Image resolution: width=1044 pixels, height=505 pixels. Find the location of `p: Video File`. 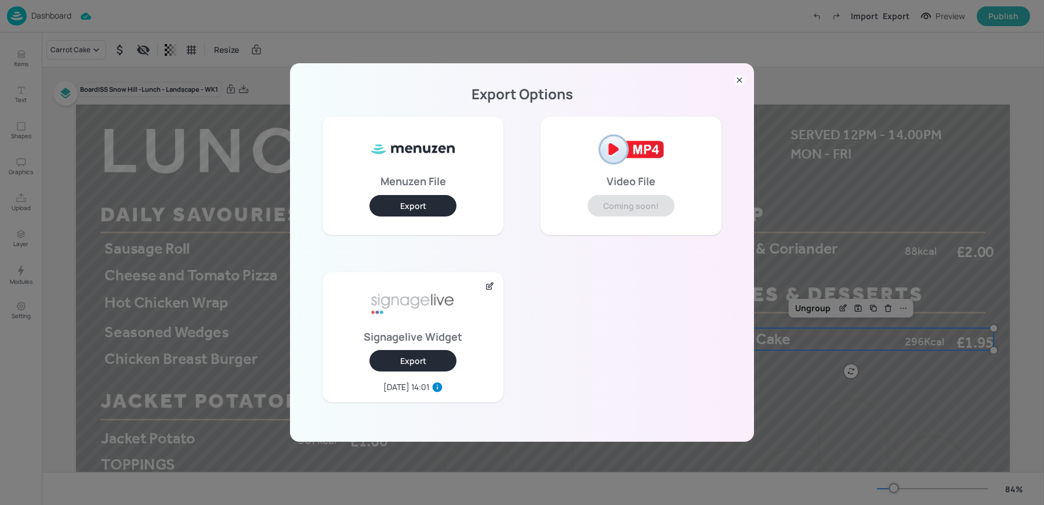

p: Video File is located at coordinates (631, 181).